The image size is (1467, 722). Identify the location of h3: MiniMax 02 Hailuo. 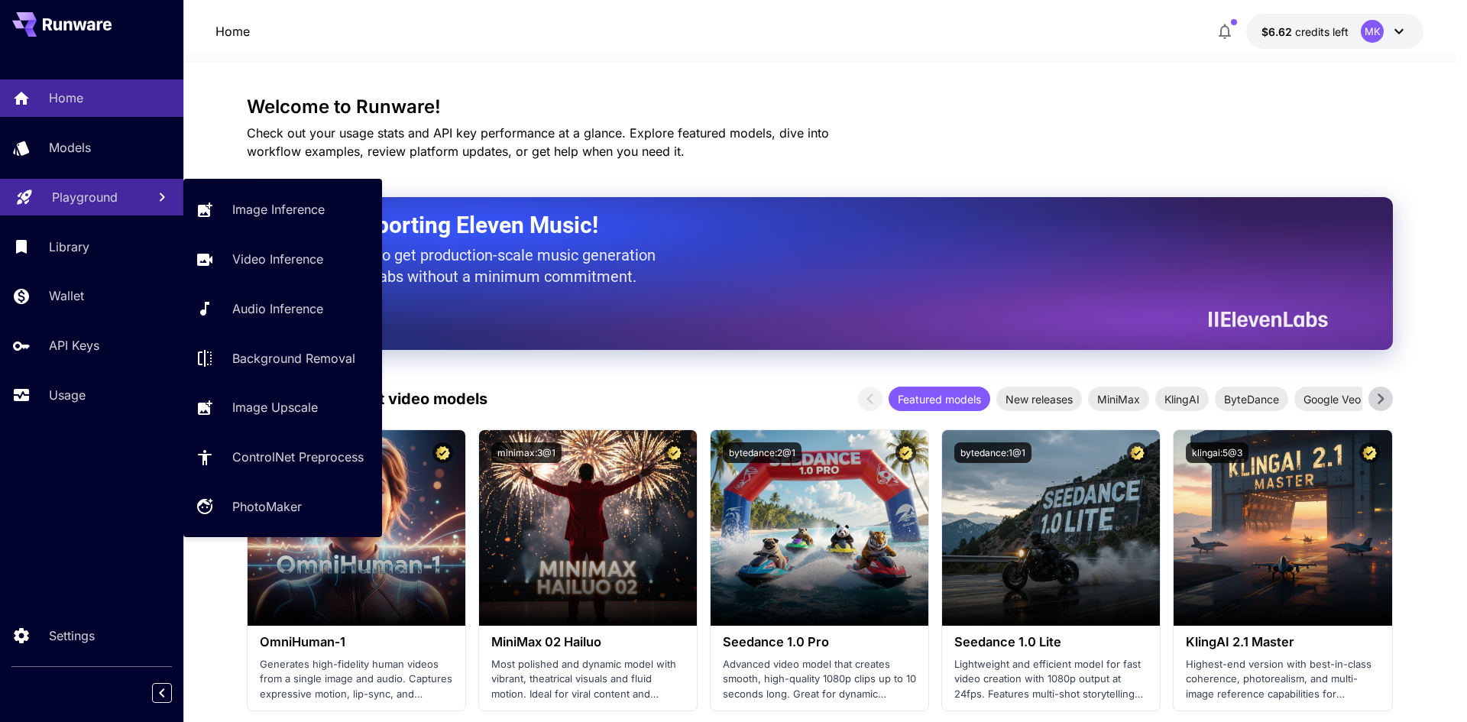
(588, 642).